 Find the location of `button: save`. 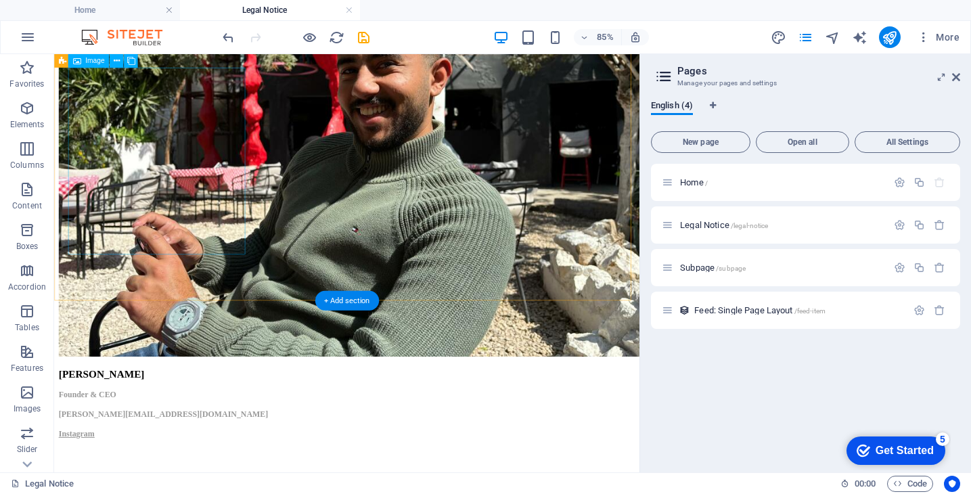

button: save is located at coordinates (363, 37).